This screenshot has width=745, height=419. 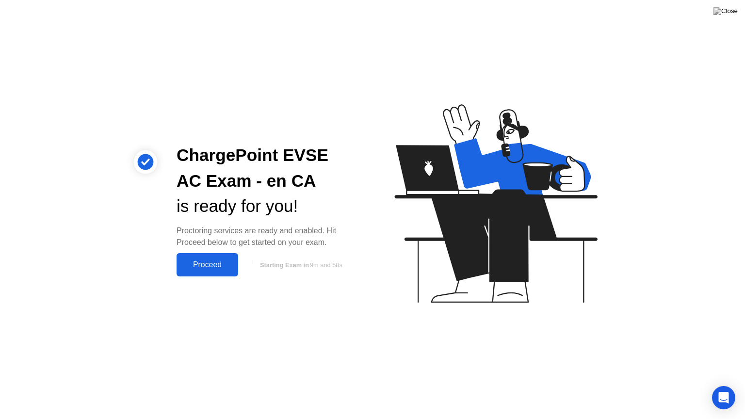 I want to click on div: Open Intercom Messenger, so click(x=723, y=398).